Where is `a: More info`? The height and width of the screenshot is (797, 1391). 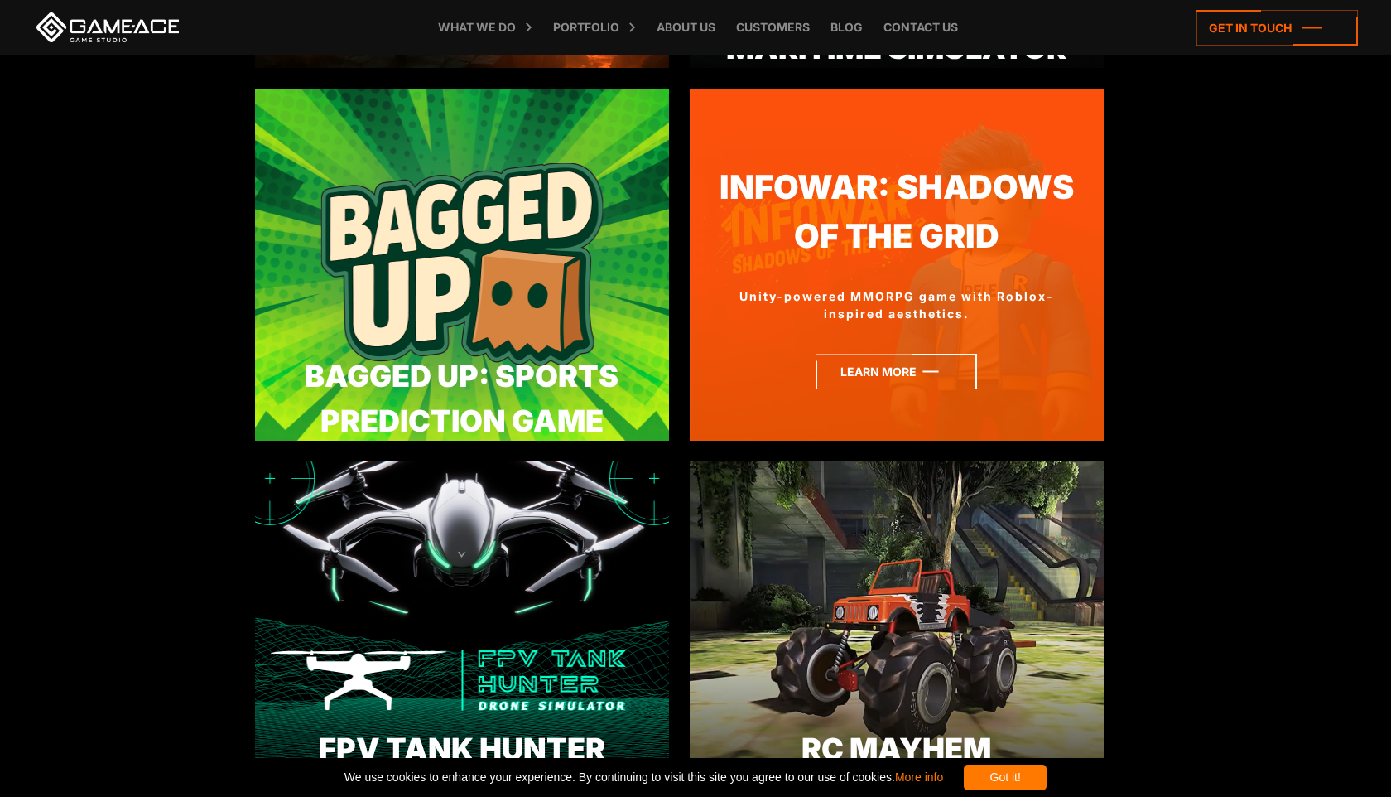
a: More info is located at coordinates (919, 777).